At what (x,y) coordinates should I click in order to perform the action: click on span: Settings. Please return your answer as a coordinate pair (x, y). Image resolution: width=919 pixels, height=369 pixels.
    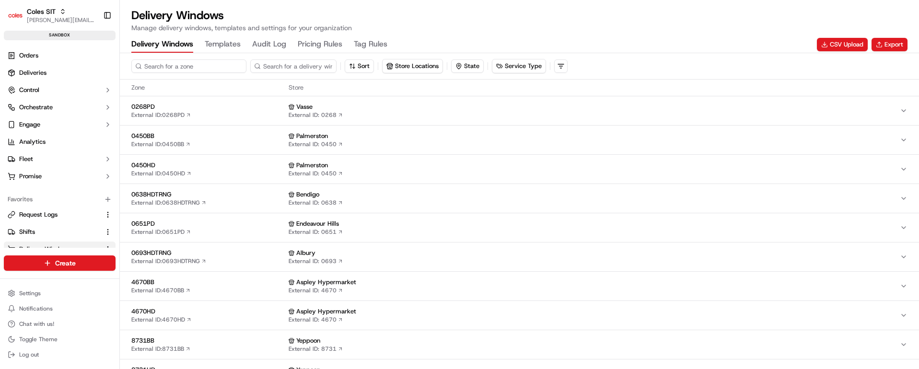
    Looking at the image, I should click on (30, 293).